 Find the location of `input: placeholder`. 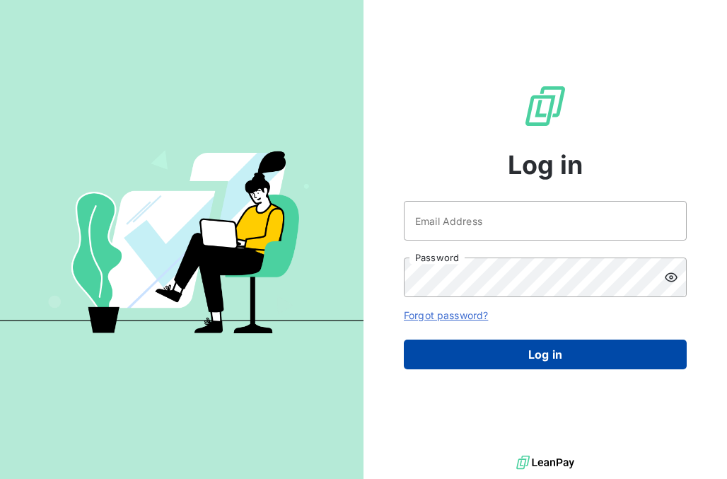

input: placeholder is located at coordinates (545, 221).